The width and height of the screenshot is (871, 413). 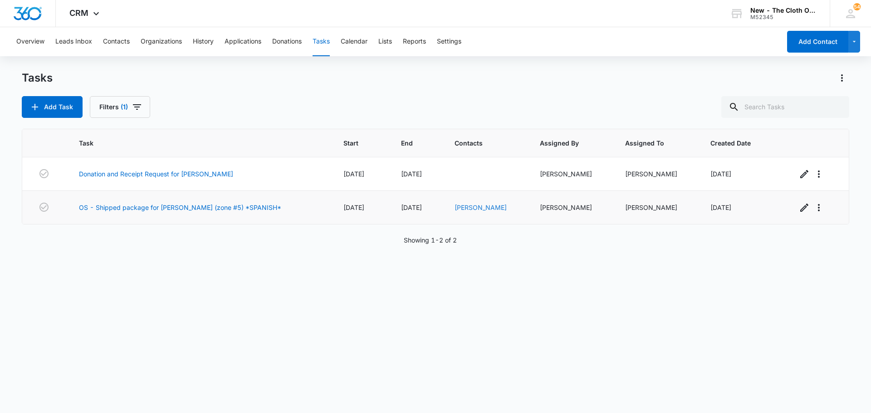 What do you see at coordinates (736, 143) in the screenshot?
I see `span: Created Date` at bounding box center [736, 143].